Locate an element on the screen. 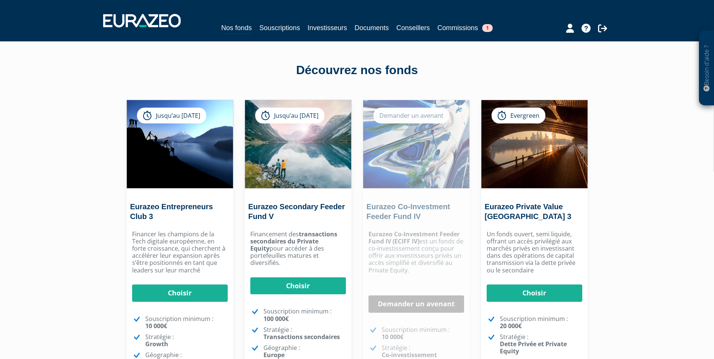 The image size is (714, 359). span: 1 is located at coordinates (487, 28).